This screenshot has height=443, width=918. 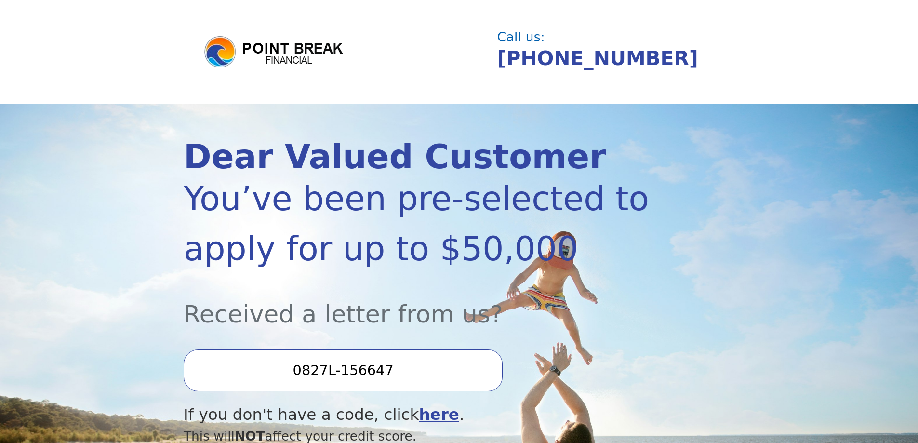 What do you see at coordinates (343, 370) in the screenshot?
I see `input: Enter your Offer Code:` at bounding box center [343, 370].